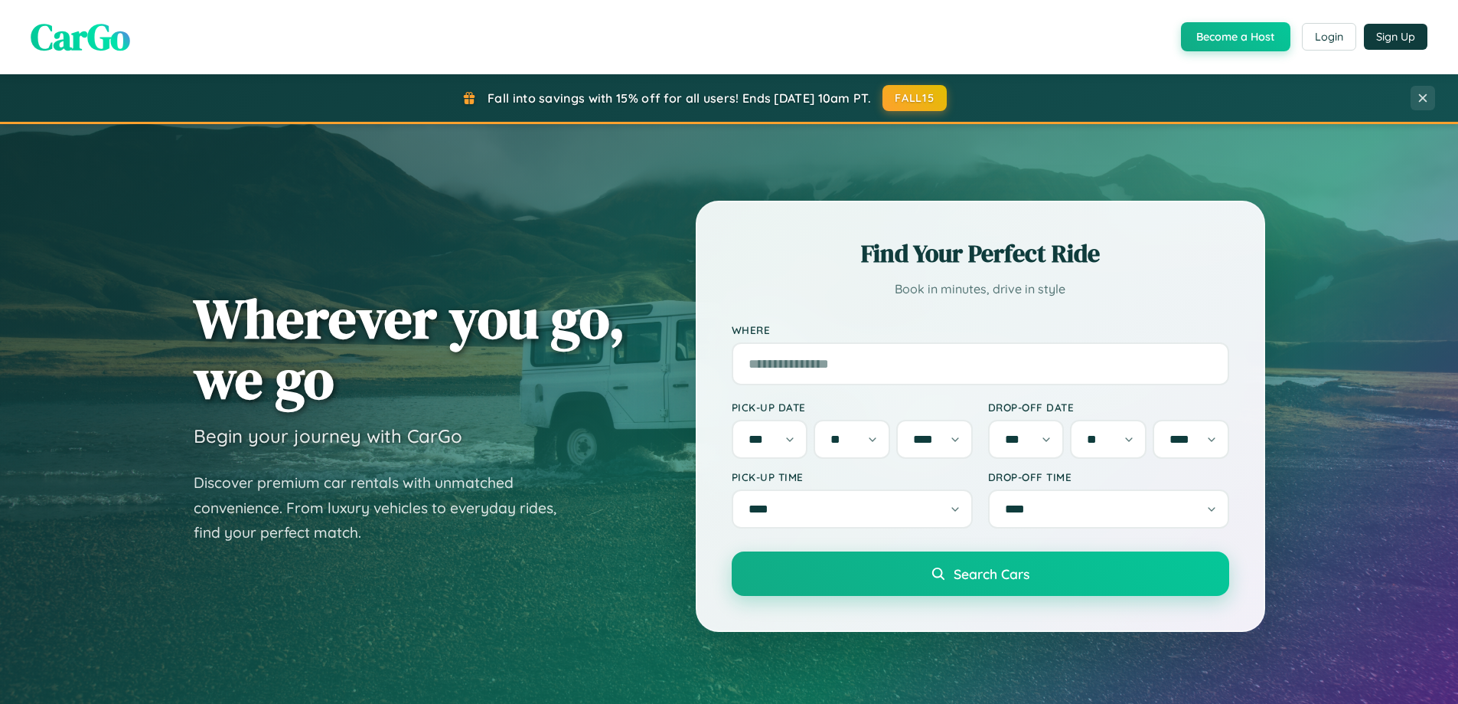 The width and height of the screenshot is (1458, 704). I want to click on span: CarGo, so click(80, 37).